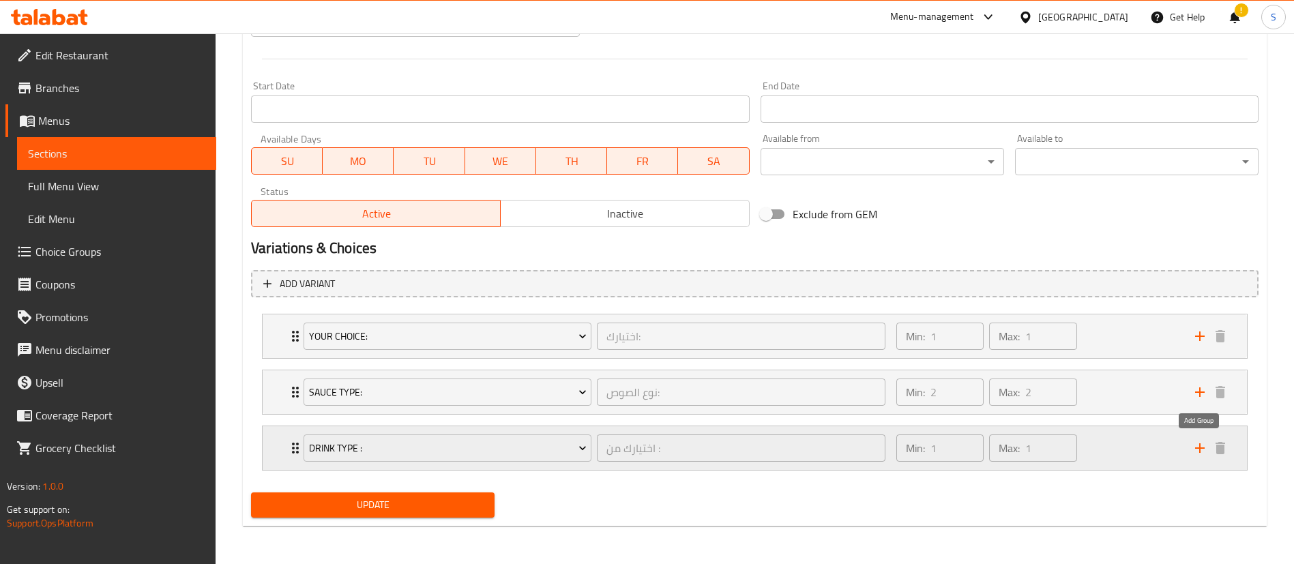  What do you see at coordinates (23, 487) in the screenshot?
I see `span: Version:` at bounding box center [23, 487].